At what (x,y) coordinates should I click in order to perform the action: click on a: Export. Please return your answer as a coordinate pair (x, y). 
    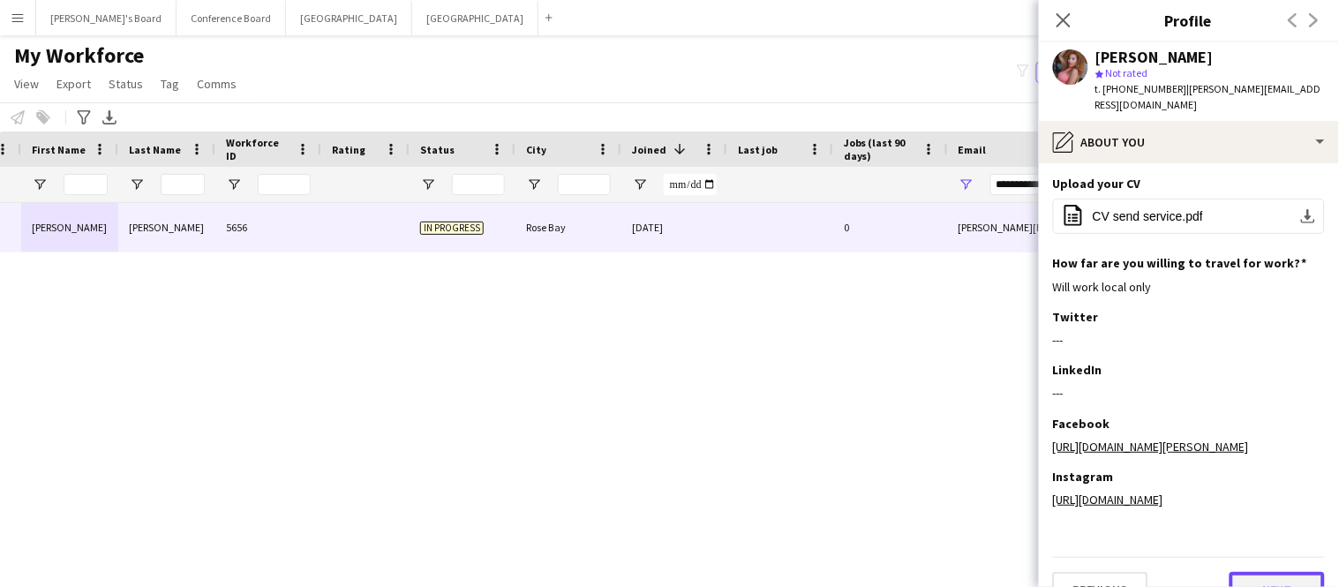
    Looking at the image, I should click on (73, 84).